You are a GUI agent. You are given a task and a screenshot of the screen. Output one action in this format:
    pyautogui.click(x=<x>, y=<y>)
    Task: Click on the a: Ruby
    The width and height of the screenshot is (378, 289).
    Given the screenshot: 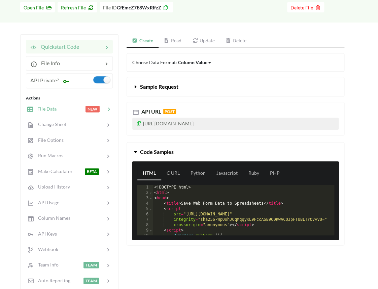 What is the action you would take?
    pyautogui.click(x=254, y=174)
    